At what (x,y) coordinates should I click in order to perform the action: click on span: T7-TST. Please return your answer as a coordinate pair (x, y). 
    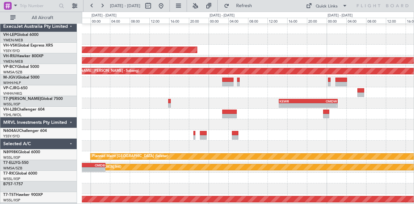
    Looking at the image, I should click on (9, 195).